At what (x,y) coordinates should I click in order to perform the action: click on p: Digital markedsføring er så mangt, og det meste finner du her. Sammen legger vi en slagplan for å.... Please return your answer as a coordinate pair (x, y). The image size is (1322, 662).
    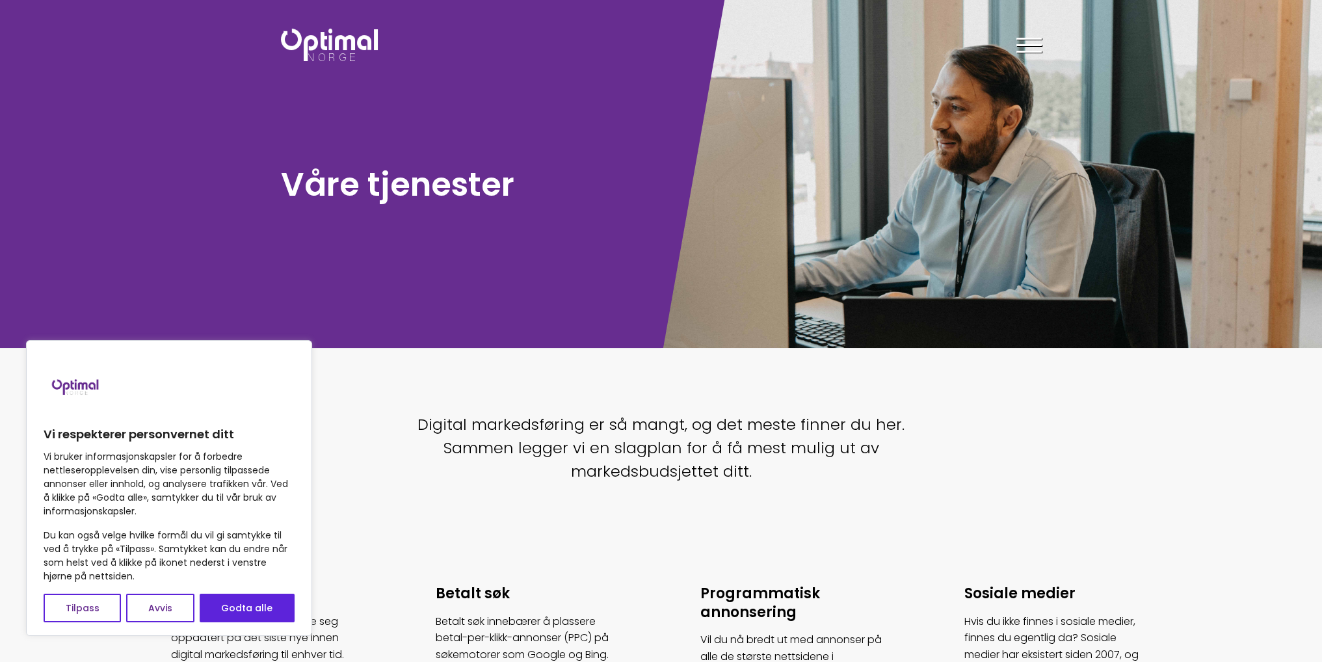
    Looking at the image, I should click on (661, 448).